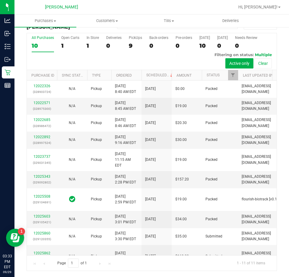 The image size is (289, 277). I want to click on span: $157.20, so click(182, 179).